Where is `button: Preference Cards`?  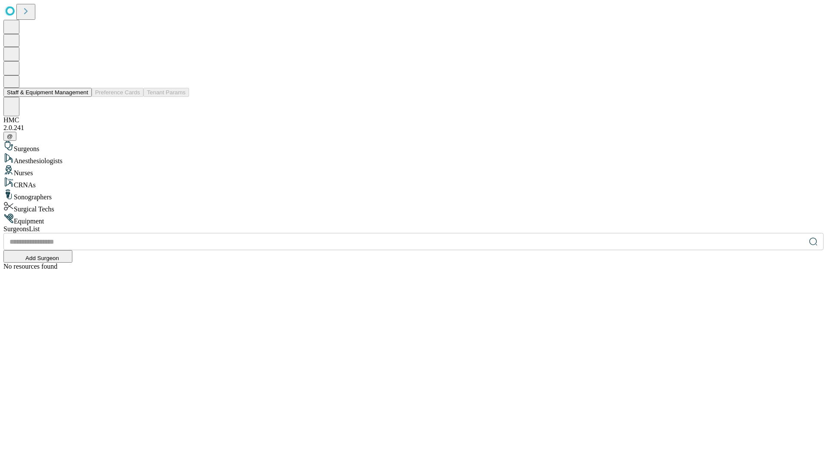 button: Preference Cards is located at coordinates (118, 92).